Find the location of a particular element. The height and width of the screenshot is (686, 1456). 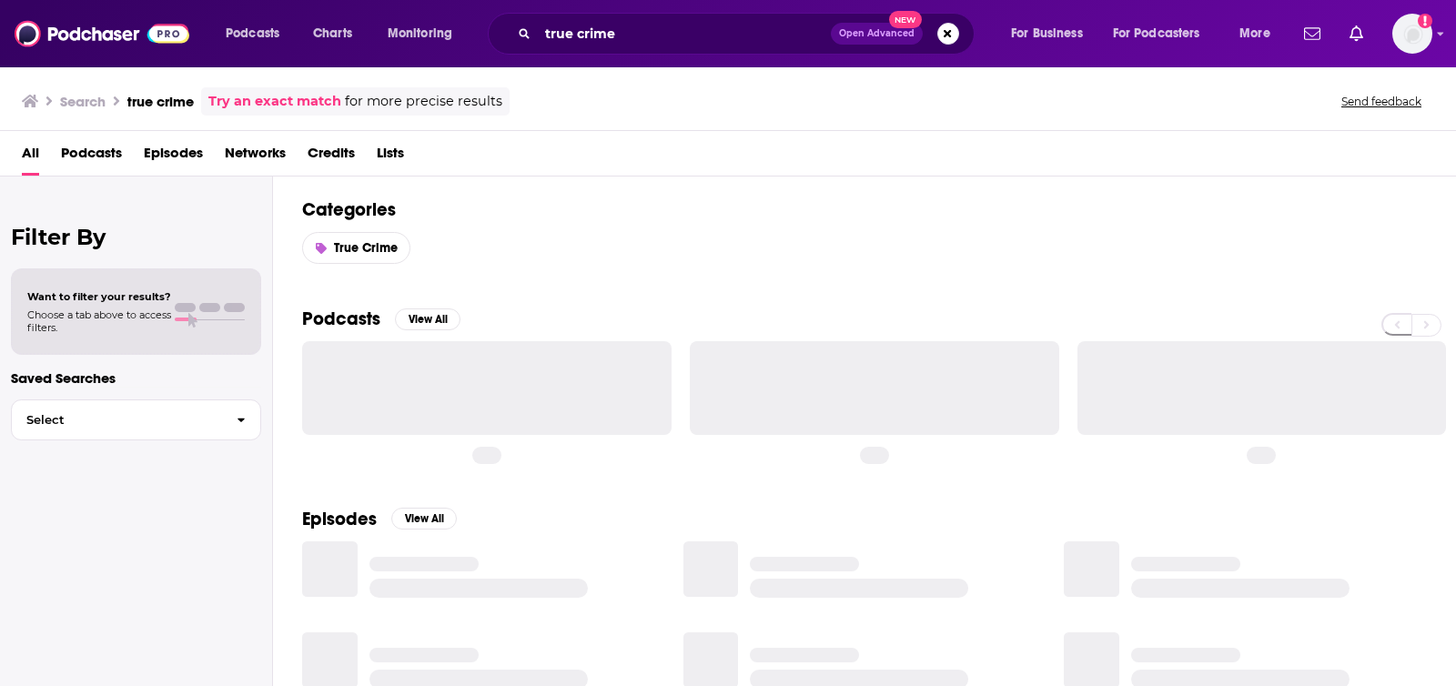

span: All is located at coordinates (30, 157).